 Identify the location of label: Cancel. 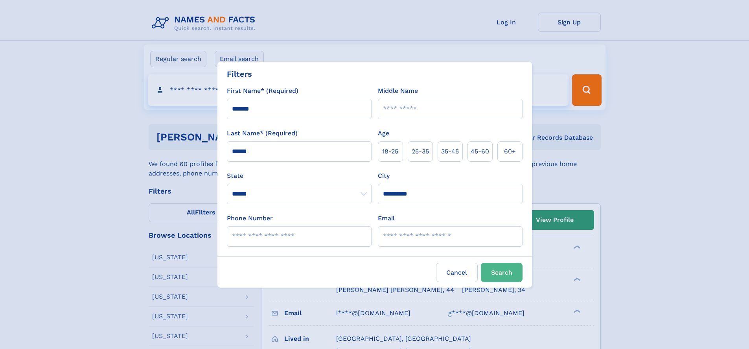
(457, 272).